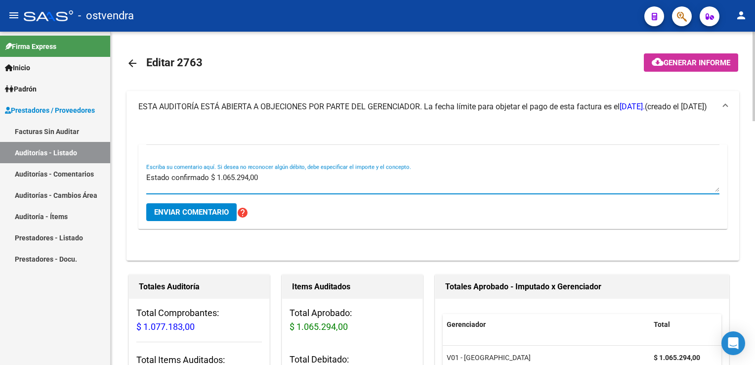 This screenshot has height=365, width=755. What do you see at coordinates (733, 343) in the screenshot?
I see `div: Open Intercom Messenger` at bounding box center [733, 343].